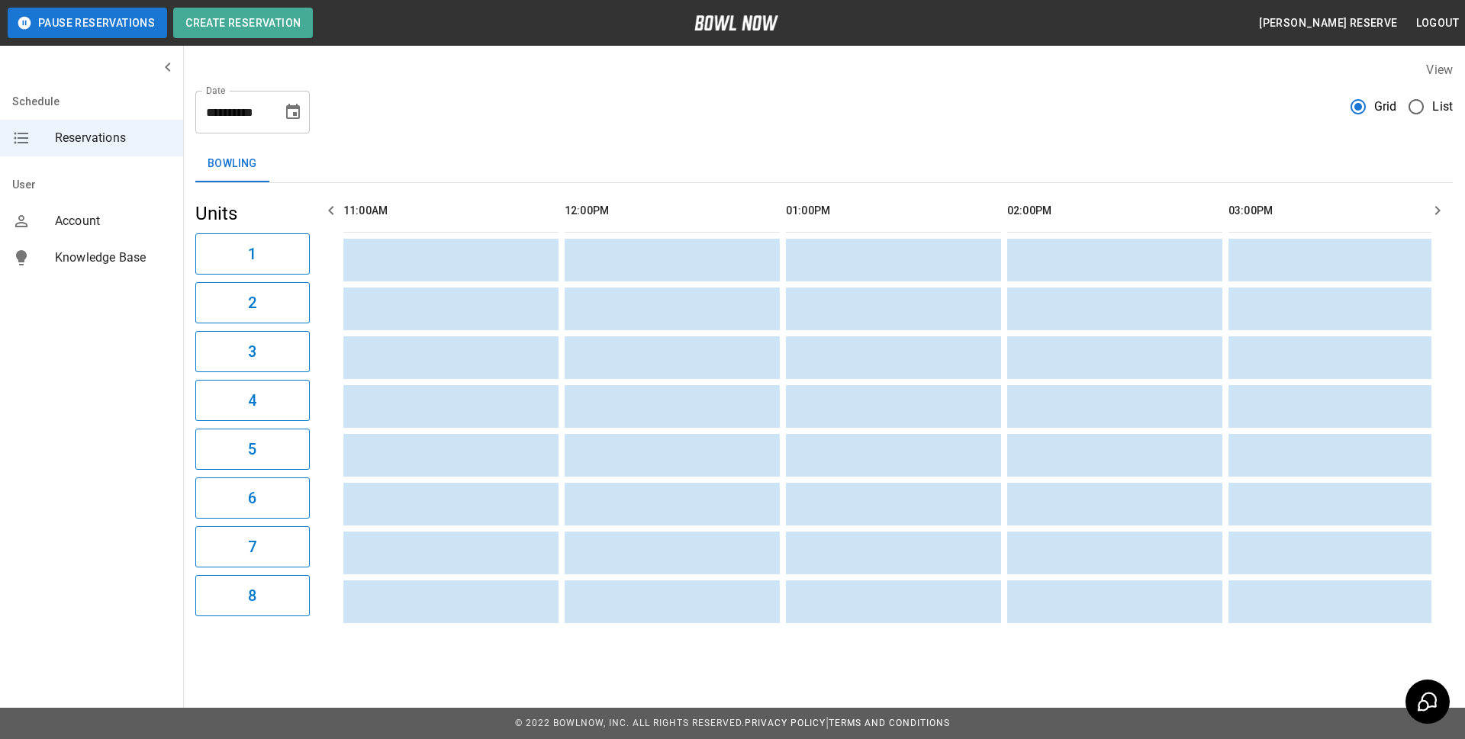 The image size is (1465, 739). I want to click on h6: 6, so click(252, 498).